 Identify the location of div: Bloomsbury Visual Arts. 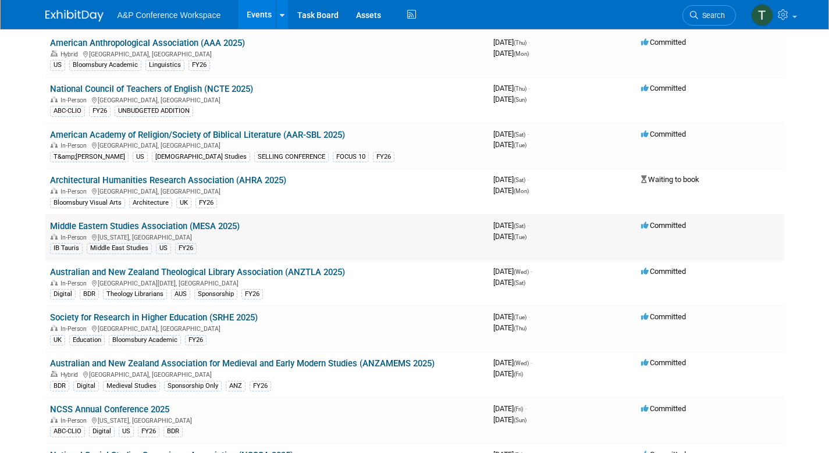
(87, 203).